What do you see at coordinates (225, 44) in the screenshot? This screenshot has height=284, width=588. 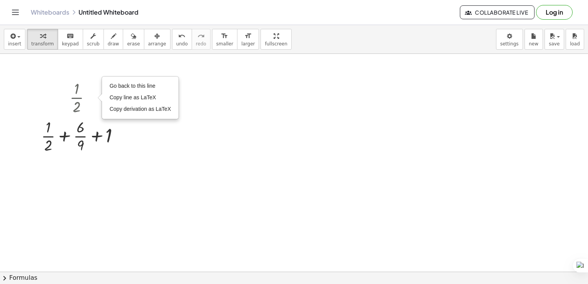 I see `span: smaller` at bounding box center [225, 44].